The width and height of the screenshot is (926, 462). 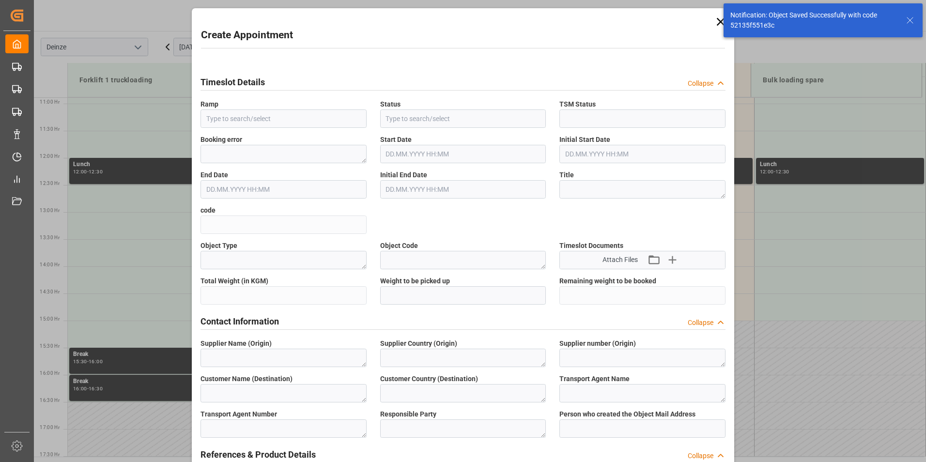 I want to click on span: TSM Status, so click(x=577, y=104).